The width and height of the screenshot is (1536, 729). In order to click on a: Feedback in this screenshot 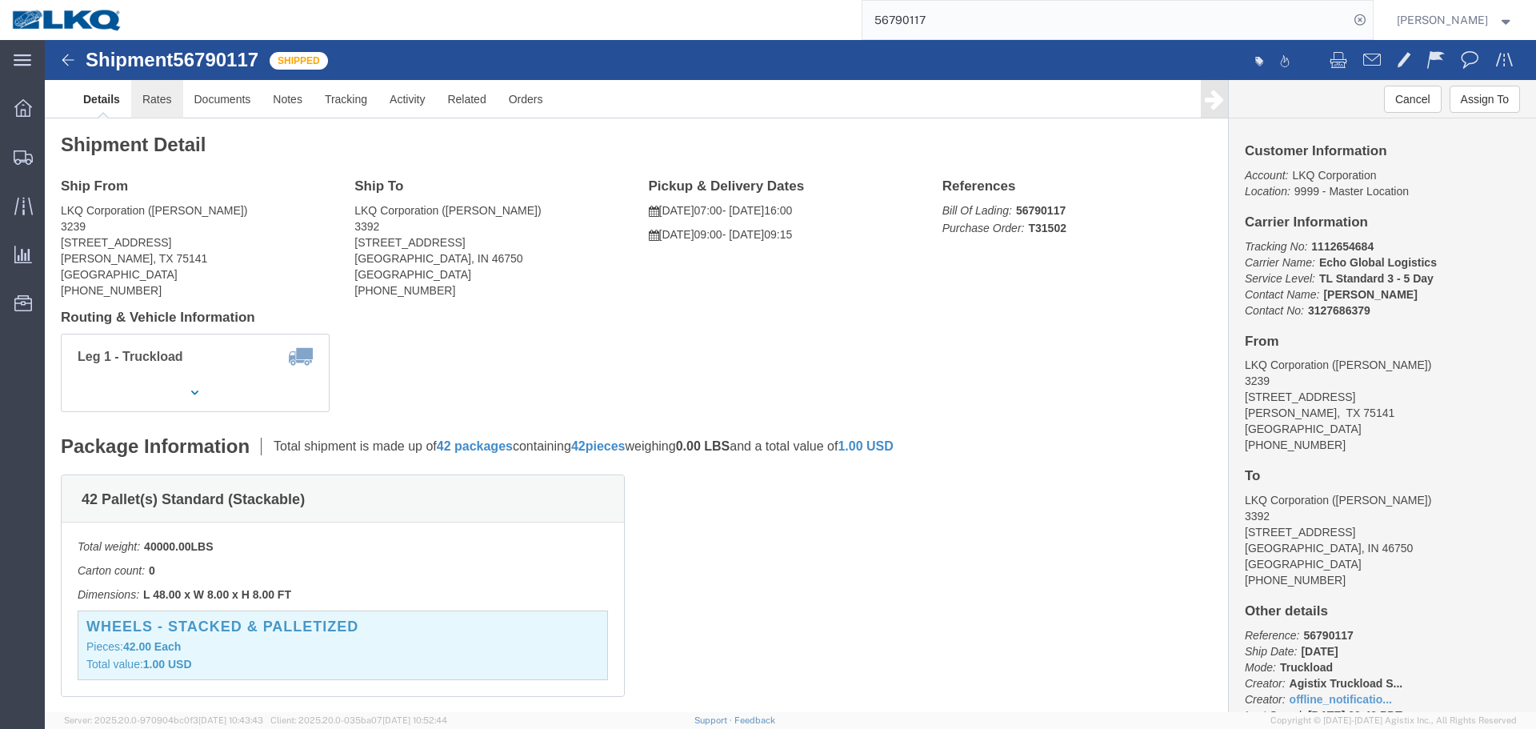, I will do `click(755, 720)`.